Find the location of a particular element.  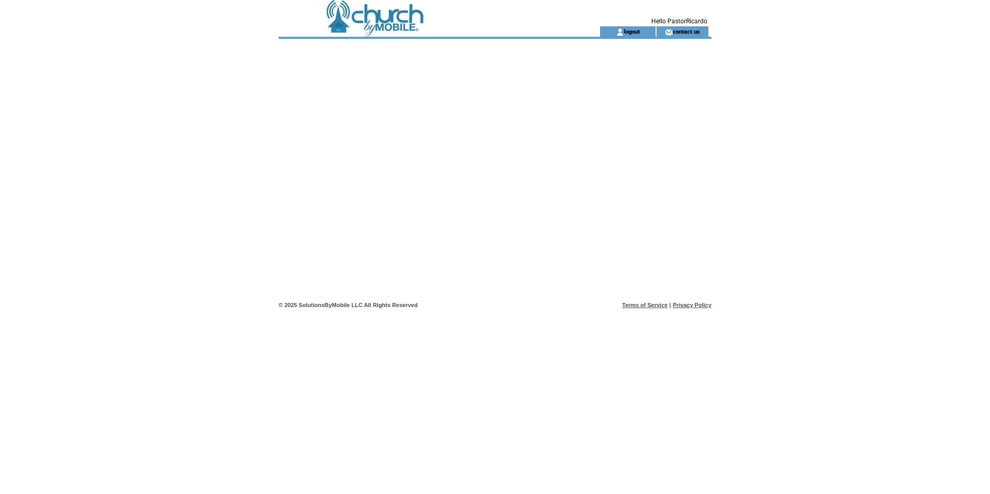

img: account_icon.gif is located at coordinates (620, 32).